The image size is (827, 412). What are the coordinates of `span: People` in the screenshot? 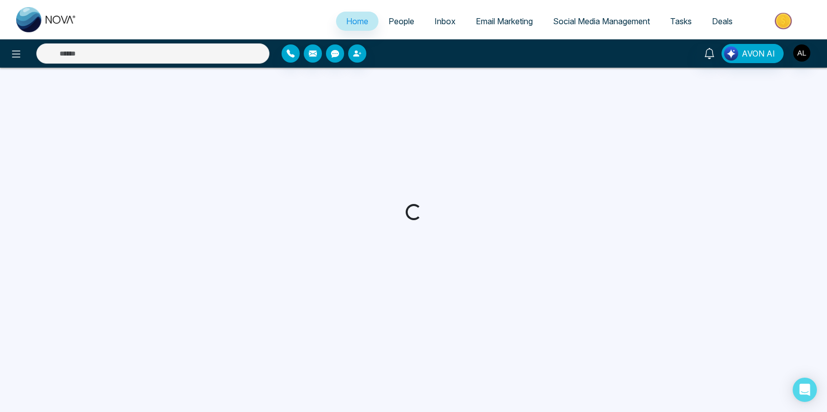 It's located at (401, 21).